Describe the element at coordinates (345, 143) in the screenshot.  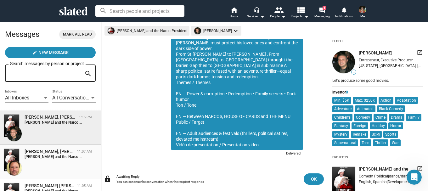
I see `mat-chip: Supernatural` at that location.